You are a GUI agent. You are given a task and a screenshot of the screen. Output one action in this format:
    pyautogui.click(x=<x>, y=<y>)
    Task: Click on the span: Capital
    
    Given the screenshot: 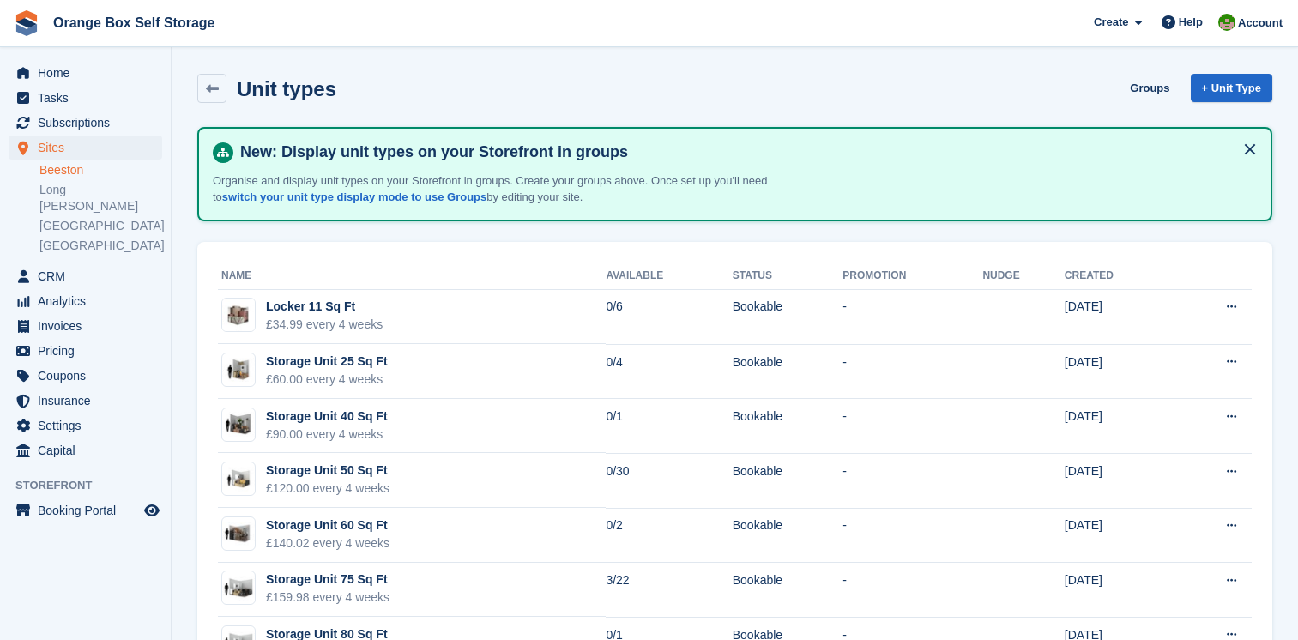 What is the action you would take?
    pyautogui.click(x=89, y=450)
    